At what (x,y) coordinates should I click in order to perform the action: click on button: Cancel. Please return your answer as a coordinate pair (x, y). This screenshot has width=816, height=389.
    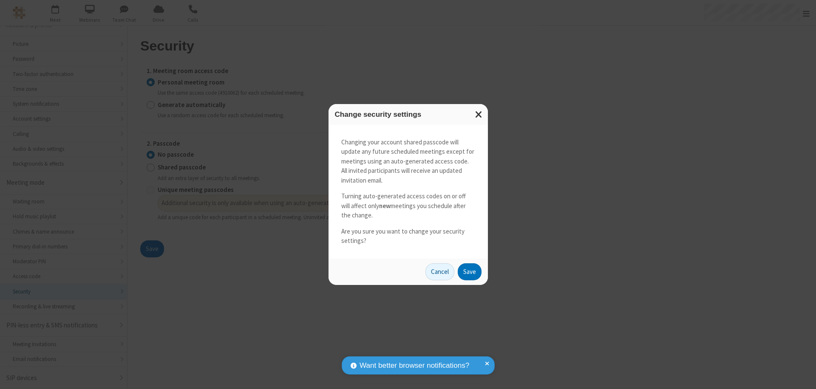
    Looking at the image, I should click on (440, 272).